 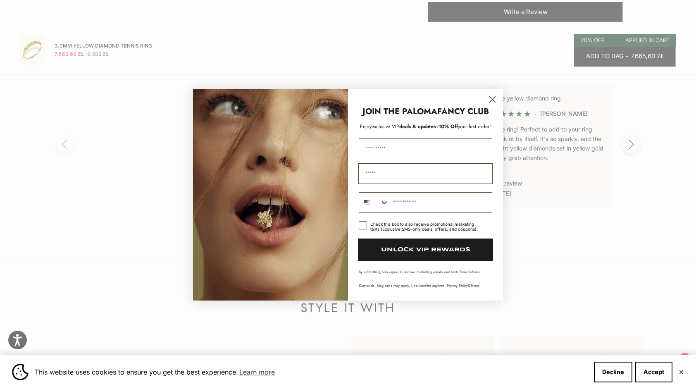 I want to click on a: Terms, so click(x=475, y=285).